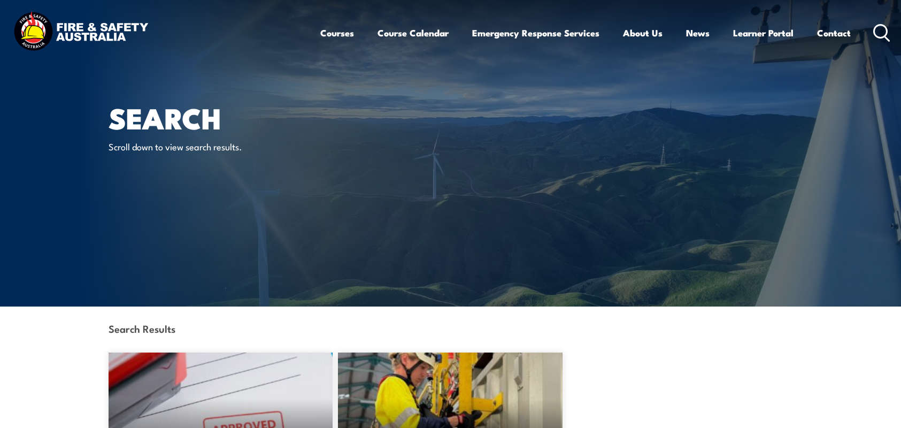 This screenshot has height=428, width=901. What do you see at coordinates (763, 33) in the screenshot?
I see `a: Learner Portal` at bounding box center [763, 33].